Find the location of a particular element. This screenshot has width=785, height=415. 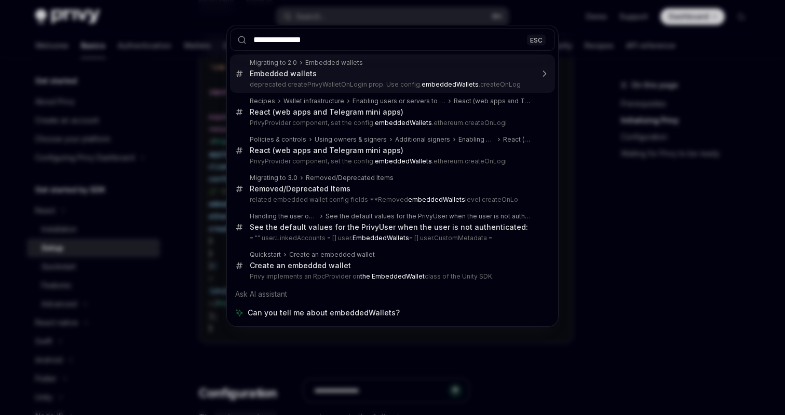

div: Wallet infrastructure is located at coordinates (314, 101).